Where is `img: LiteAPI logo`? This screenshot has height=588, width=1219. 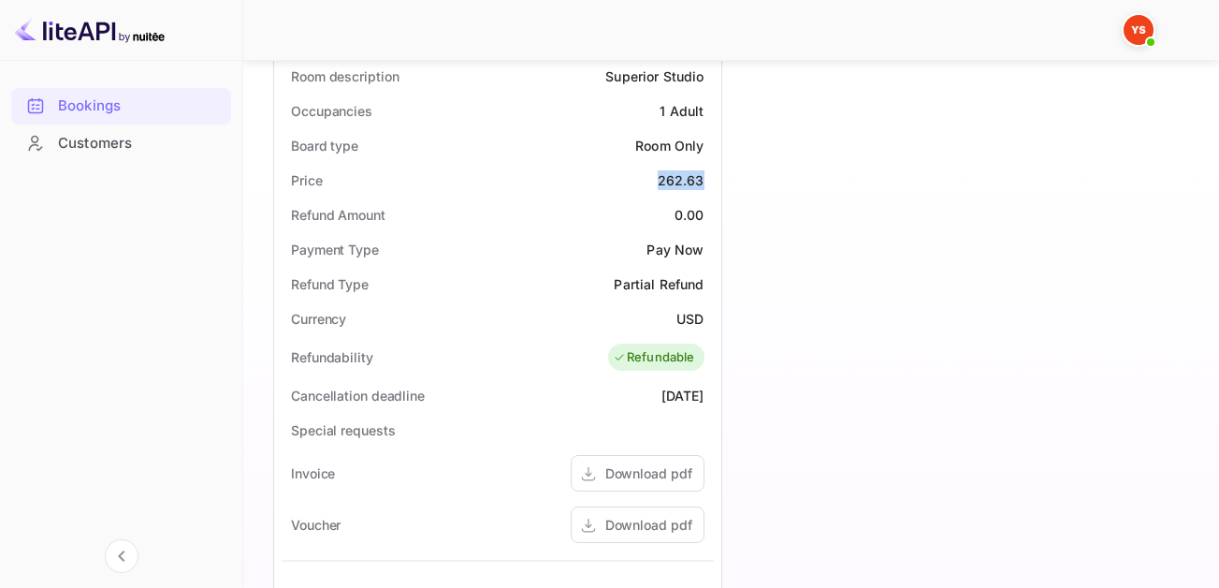
img: LiteAPI logo is located at coordinates (90, 30).